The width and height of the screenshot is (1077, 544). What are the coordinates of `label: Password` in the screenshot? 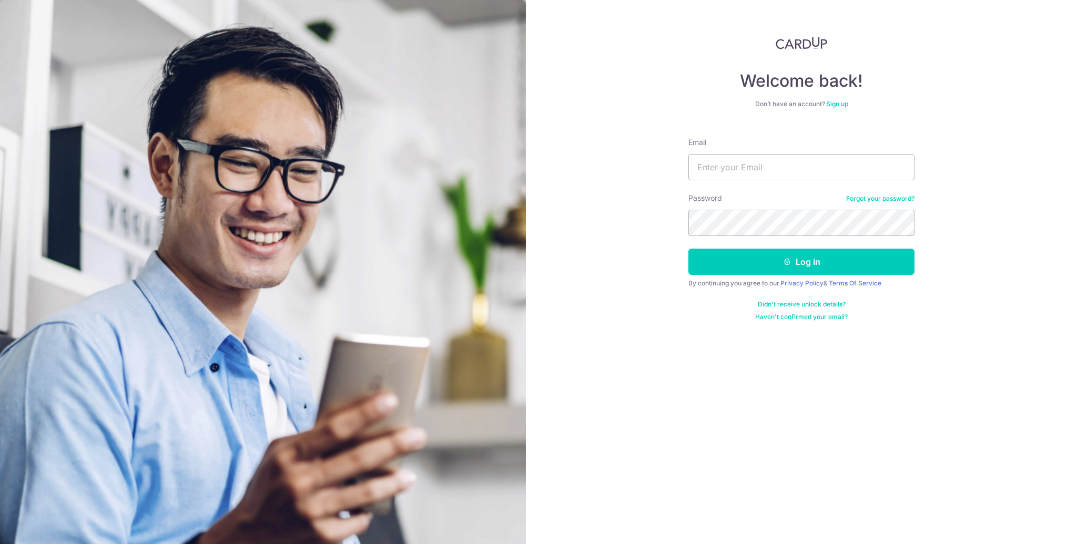 It's located at (705, 198).